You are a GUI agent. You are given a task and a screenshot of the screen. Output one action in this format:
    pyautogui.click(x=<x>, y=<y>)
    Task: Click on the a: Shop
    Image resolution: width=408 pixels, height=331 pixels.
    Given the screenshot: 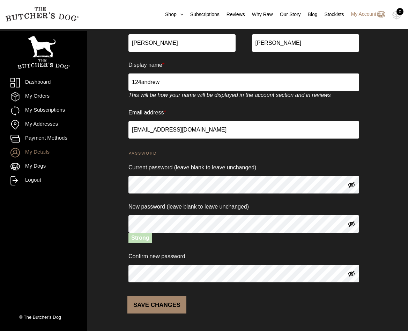 What is the action you would take?
    pyautogui.click(x=171, y=14)
    